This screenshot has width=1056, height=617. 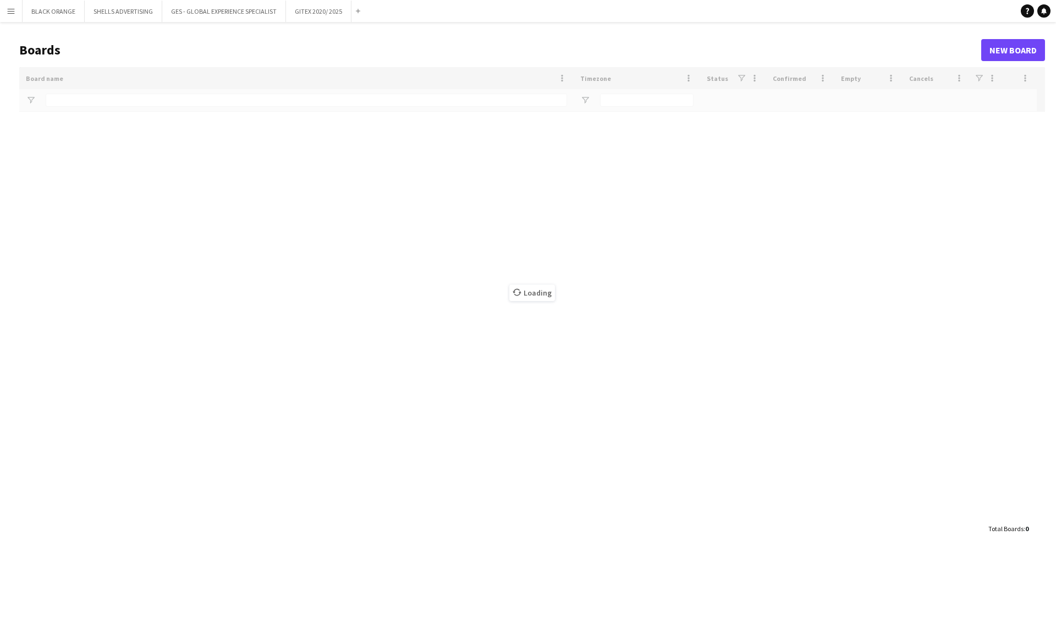 I want to click on span: Loading, so click(x=532, y=293).